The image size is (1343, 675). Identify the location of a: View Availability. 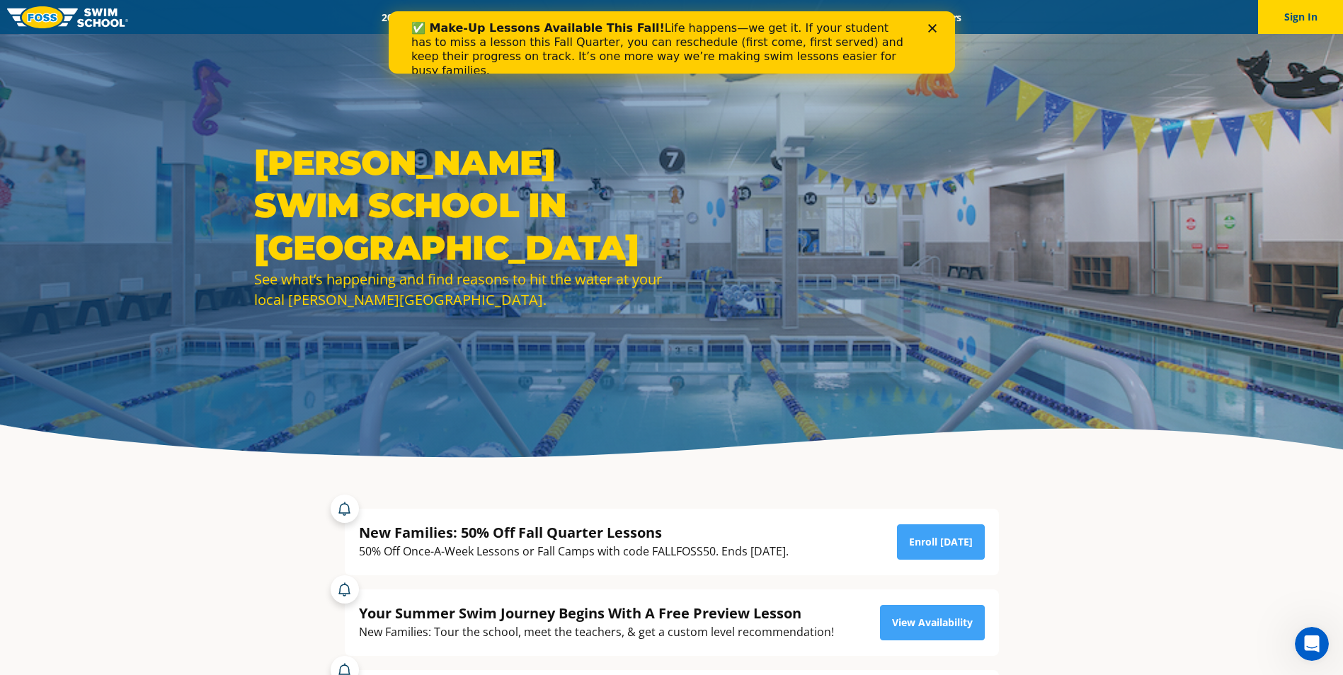
(932, 623).